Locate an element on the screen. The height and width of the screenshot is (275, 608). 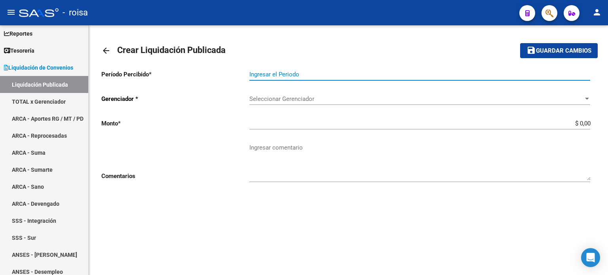
span: Guardar cambios is located at coordinates (563, 51).